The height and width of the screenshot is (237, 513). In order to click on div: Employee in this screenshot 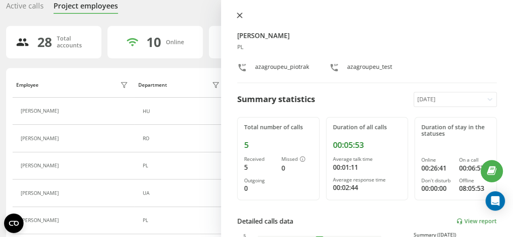, I will do `click(27, 85)`.